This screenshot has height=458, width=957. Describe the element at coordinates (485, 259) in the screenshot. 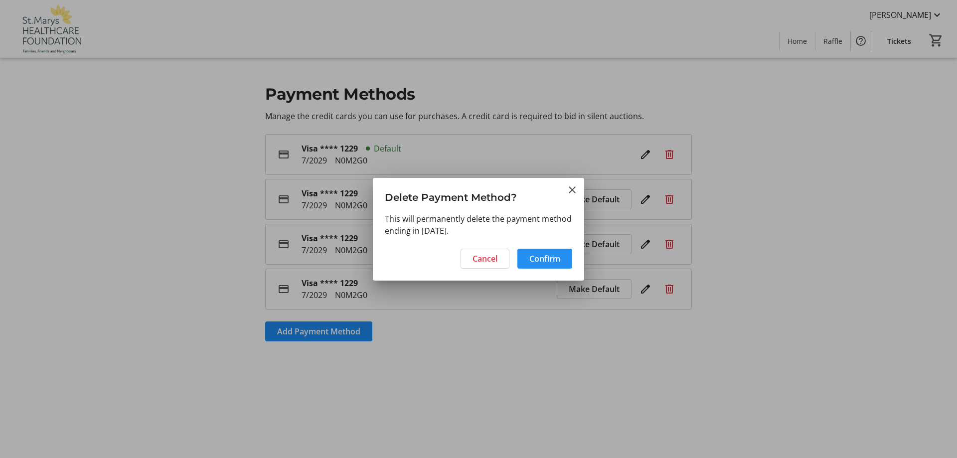

I see `span: Cancel` at that location.